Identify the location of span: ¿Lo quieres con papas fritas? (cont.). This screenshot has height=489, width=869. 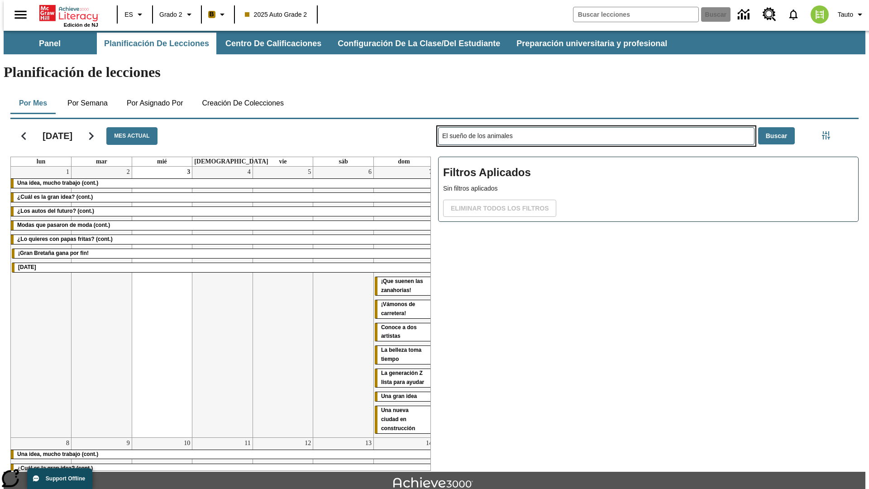
(65, 239).